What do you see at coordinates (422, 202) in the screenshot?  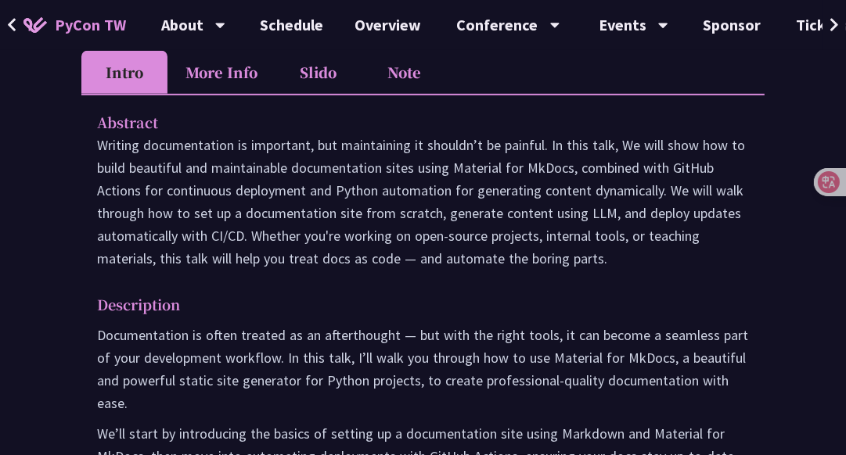 I see `p: Writing documentation is important, but maintaining it shouldn’t be painful. In this talk, We wil...` at bounding box center [422, 202].